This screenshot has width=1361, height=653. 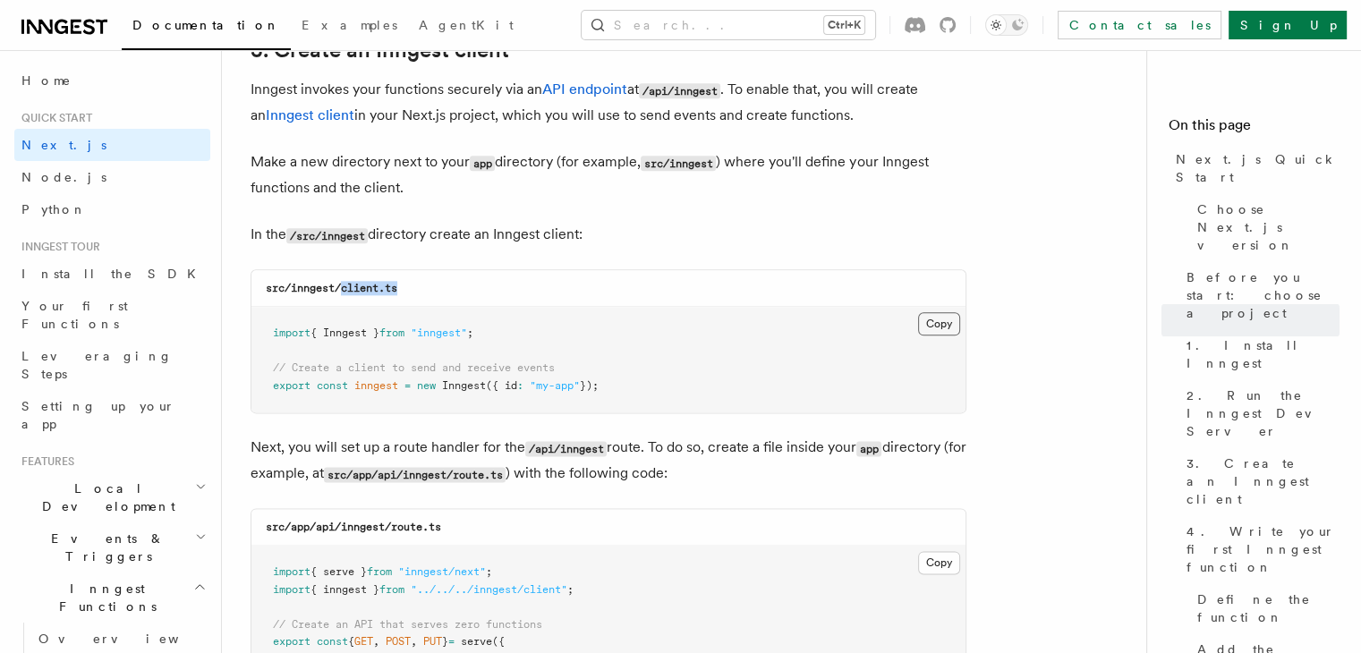 What do you see at coordinates (64, 145) in the screenshot?
I see `span: Next.js` at bounding box center [64, 145].